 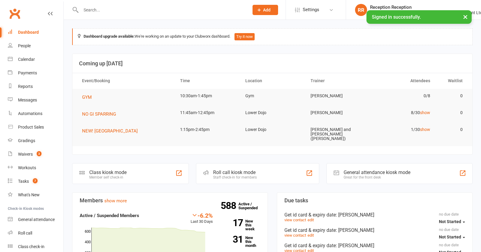 I want to click on div: Class kiosk mode, so click(x=108, y=172).